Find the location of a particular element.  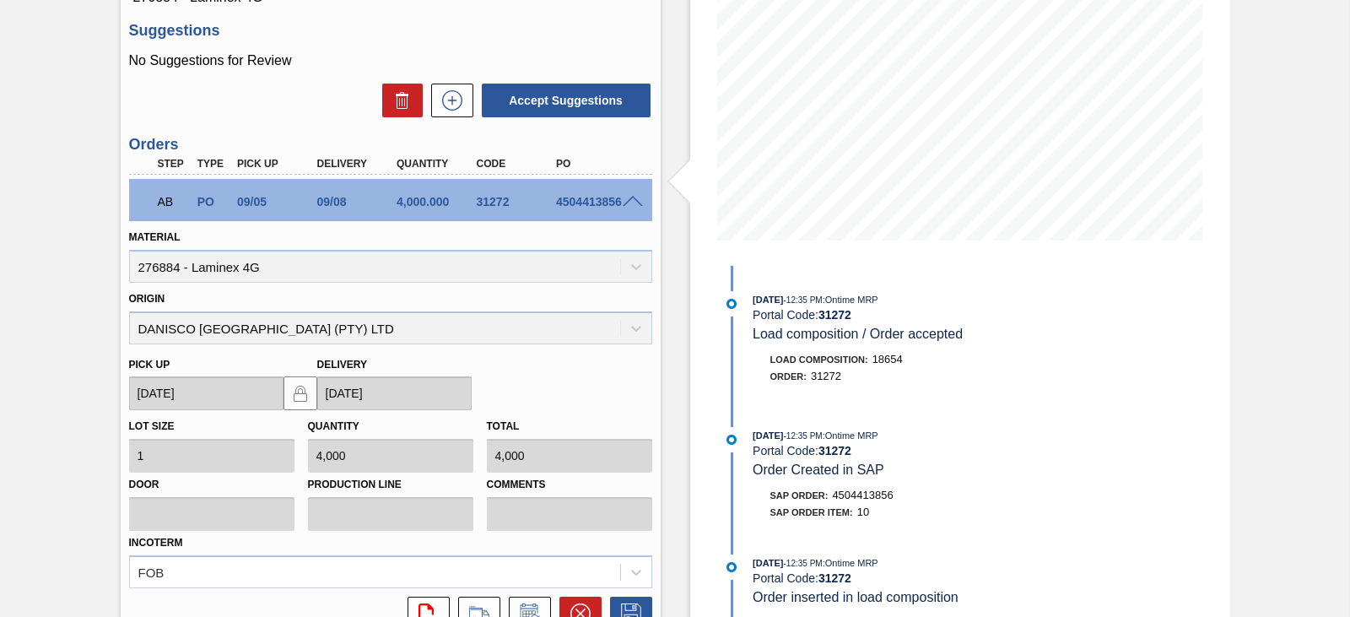

button: locked is located at coordinates (300, 393).